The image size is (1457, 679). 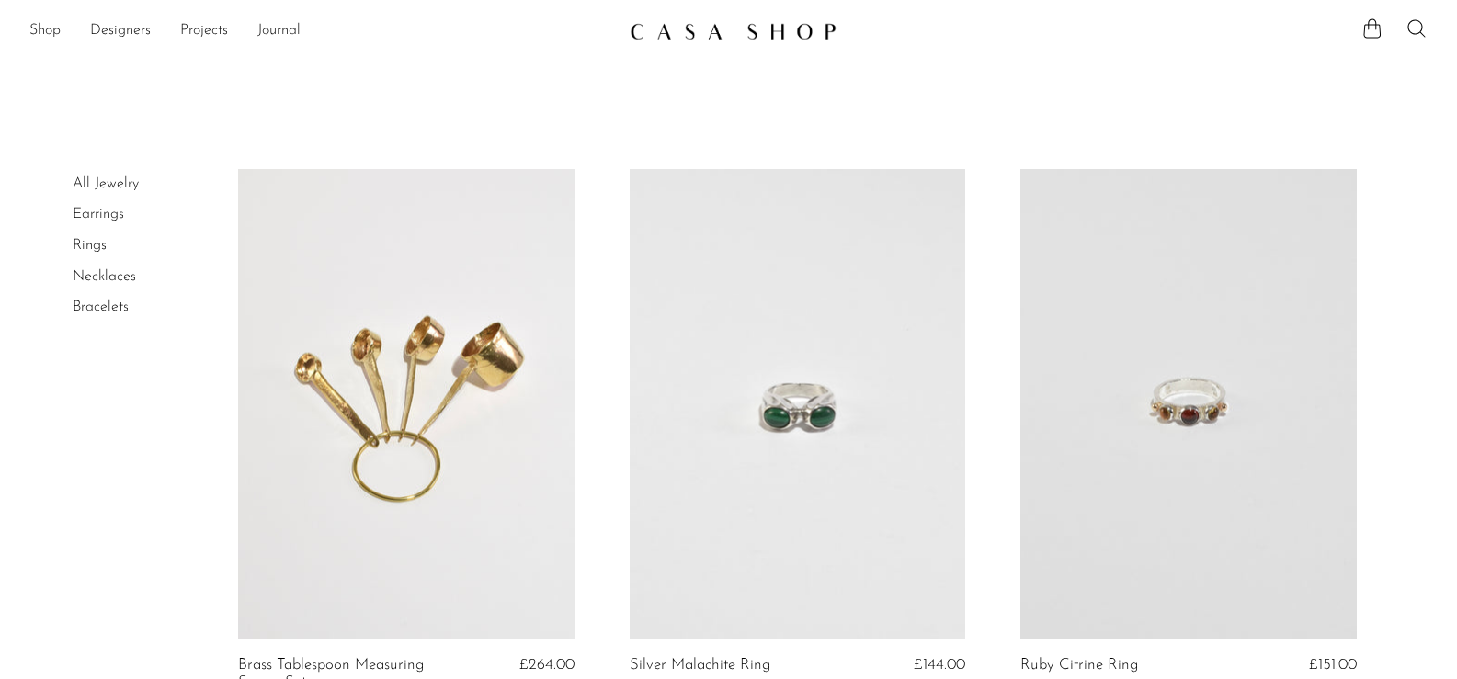 What do you see at coordinates (98, 214) in the screenshot?
I see `a: Earrings` at bounding box center [98, 214].